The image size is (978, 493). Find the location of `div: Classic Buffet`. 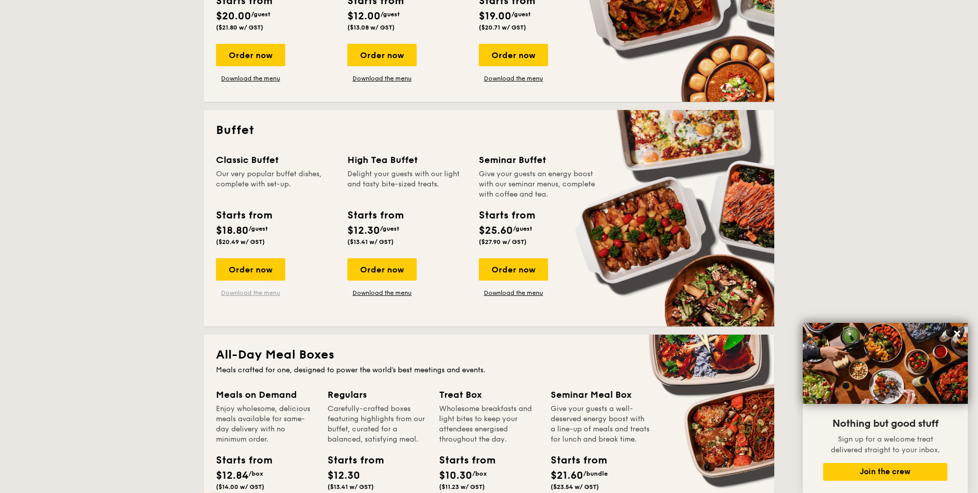

div: Classic Buffet is located at coordinates (276, 160).